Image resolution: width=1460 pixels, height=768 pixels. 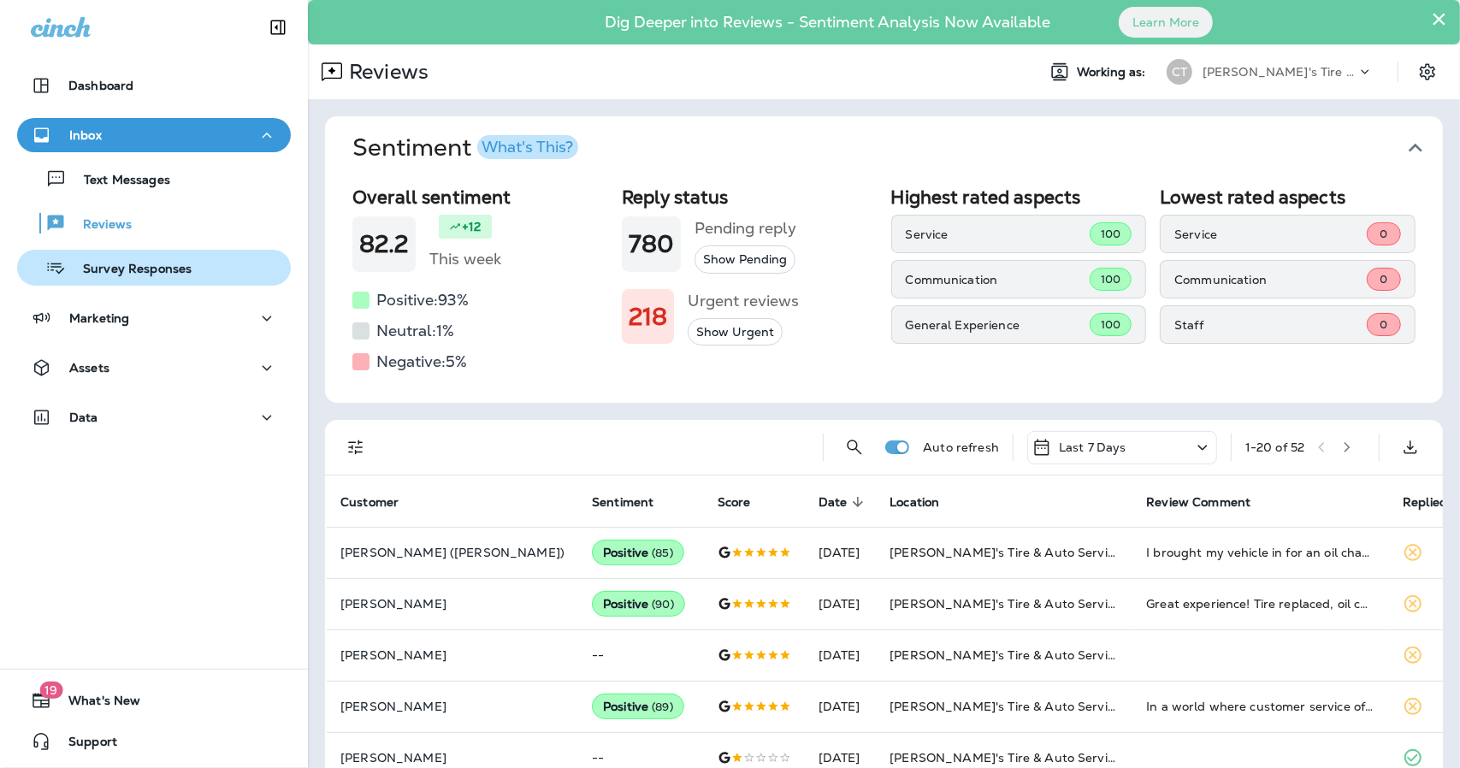 What do you see at coordinates (278, 27) in the screenshot?
I see `button: Collapse Sidebar` at bounding box center [278, 27].